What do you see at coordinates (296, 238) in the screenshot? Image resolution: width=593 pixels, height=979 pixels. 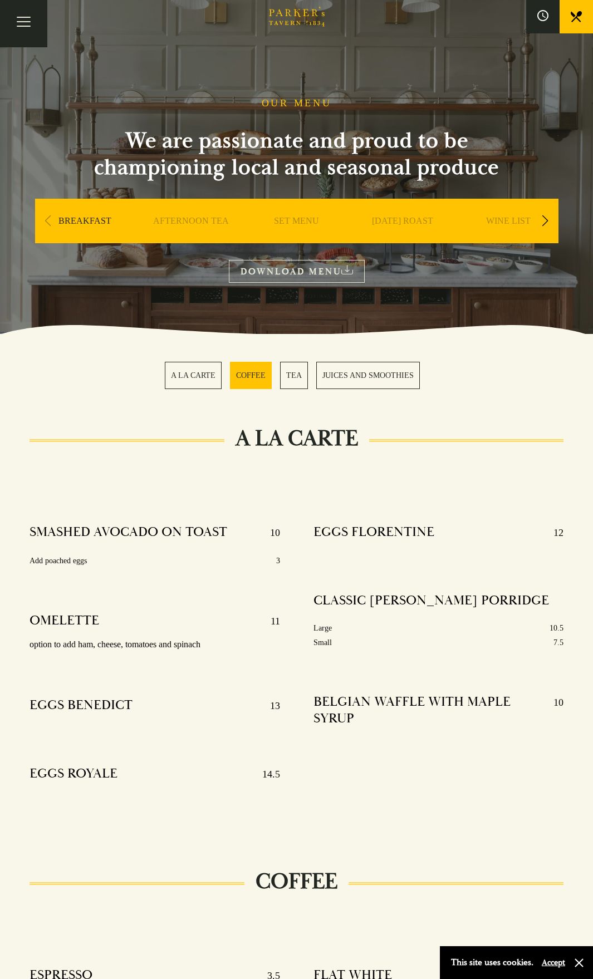 I see `a: SET MENU` at bounding box center [296, 238].